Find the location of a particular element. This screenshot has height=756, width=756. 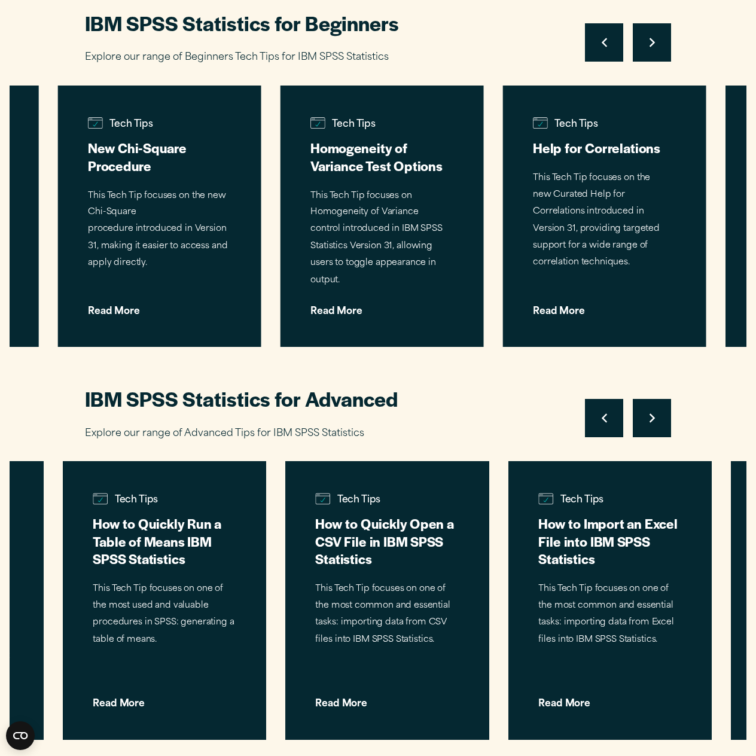

p: This Tech Tip focuses on one of the most used and valuable procedures in SPSS: generating a table... is located at coordinates (165, 615).